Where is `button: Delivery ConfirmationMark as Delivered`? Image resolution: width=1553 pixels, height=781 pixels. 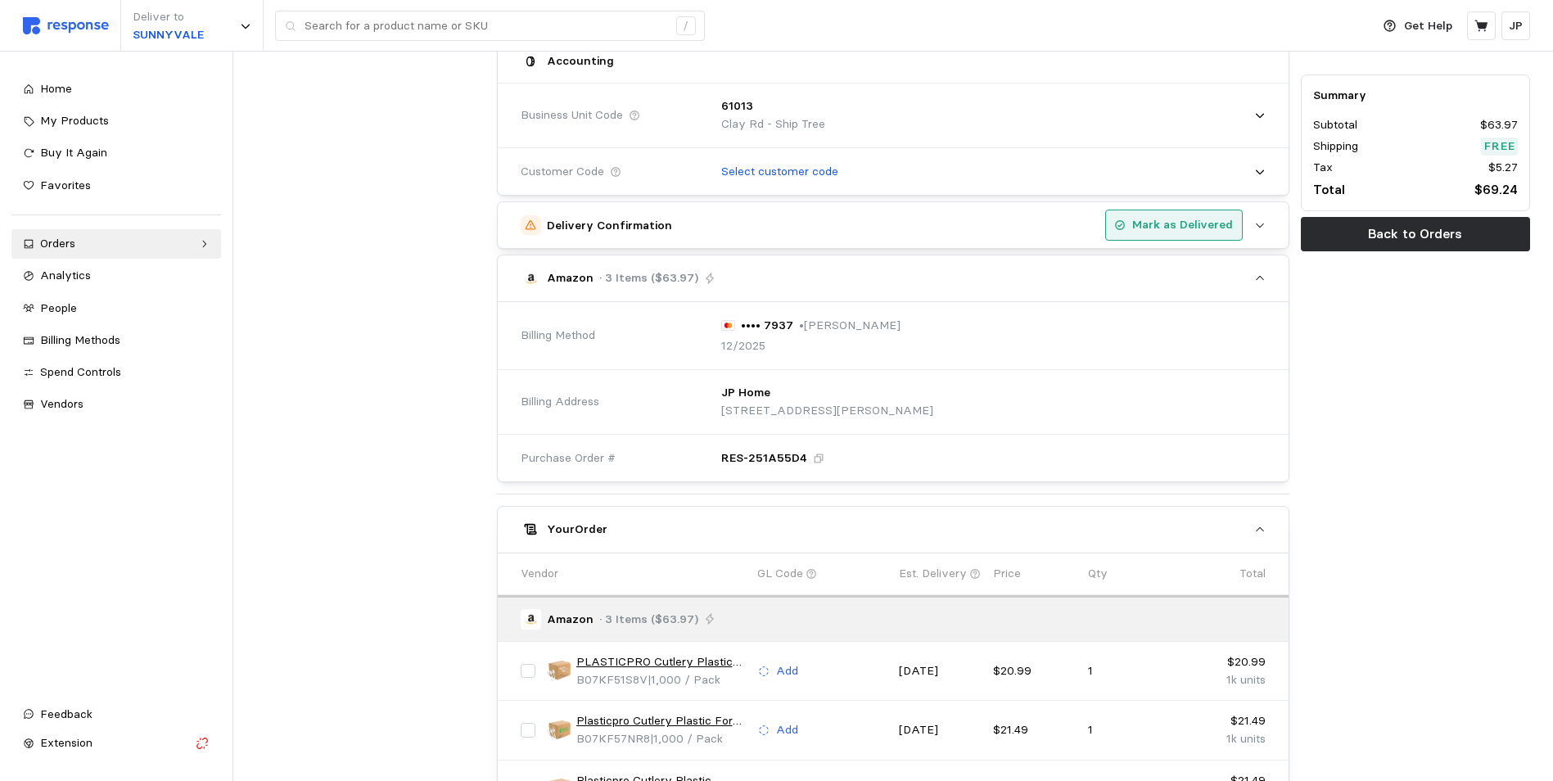
button: Delivery ConfirmationMark as Delivered is located at coordinates (893, 225).